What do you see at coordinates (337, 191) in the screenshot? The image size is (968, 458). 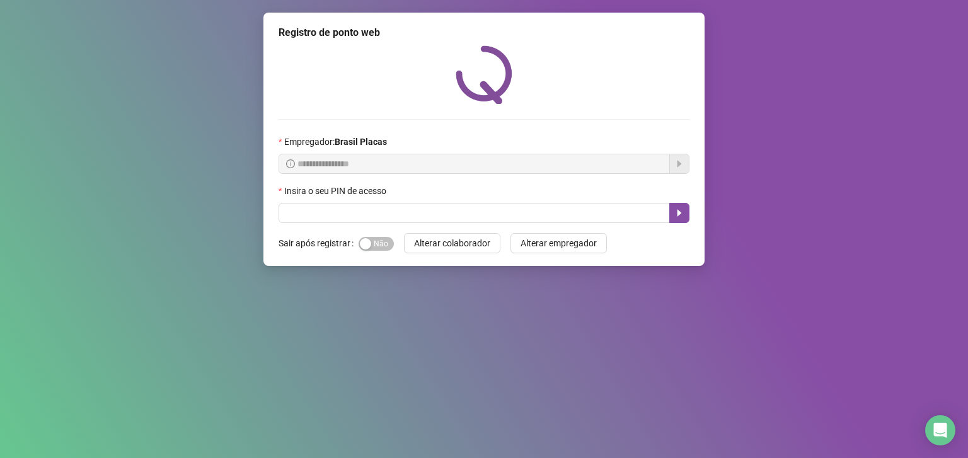 I see `label: Insira o seu PIN de acesso` at bounding box center [337, 191].